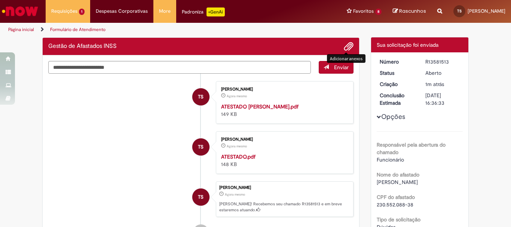  I want to click on div: R13581513, so click(443, 62).